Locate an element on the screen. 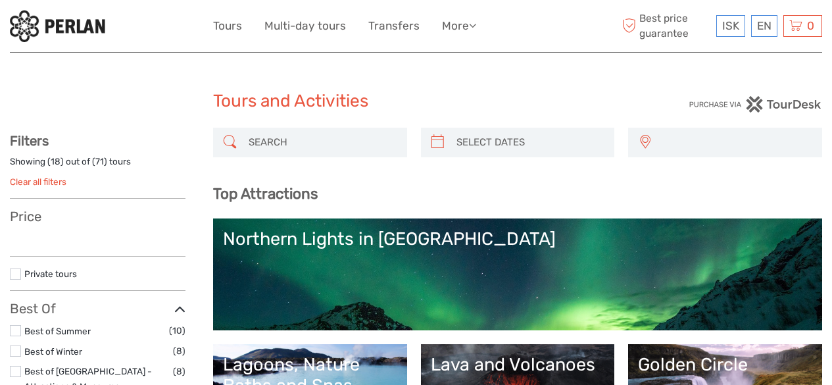 The image size is (832, 385). div: Golden Circle is located at coordinates (725, 365).